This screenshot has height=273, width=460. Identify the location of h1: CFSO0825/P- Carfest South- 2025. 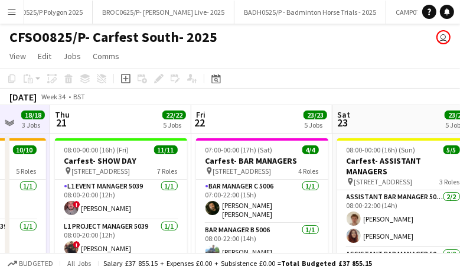
(113, 37).